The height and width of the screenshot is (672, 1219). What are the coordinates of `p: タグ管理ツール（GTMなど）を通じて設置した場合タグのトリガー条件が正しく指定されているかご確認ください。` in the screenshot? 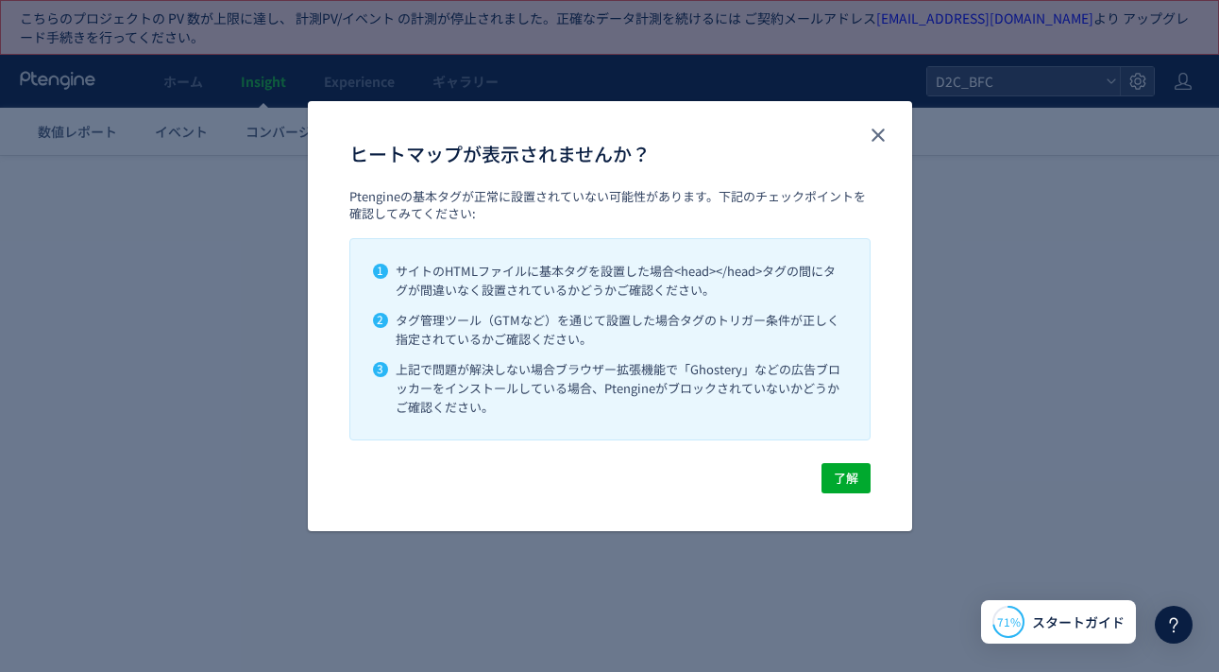 It's located at (621, 330).